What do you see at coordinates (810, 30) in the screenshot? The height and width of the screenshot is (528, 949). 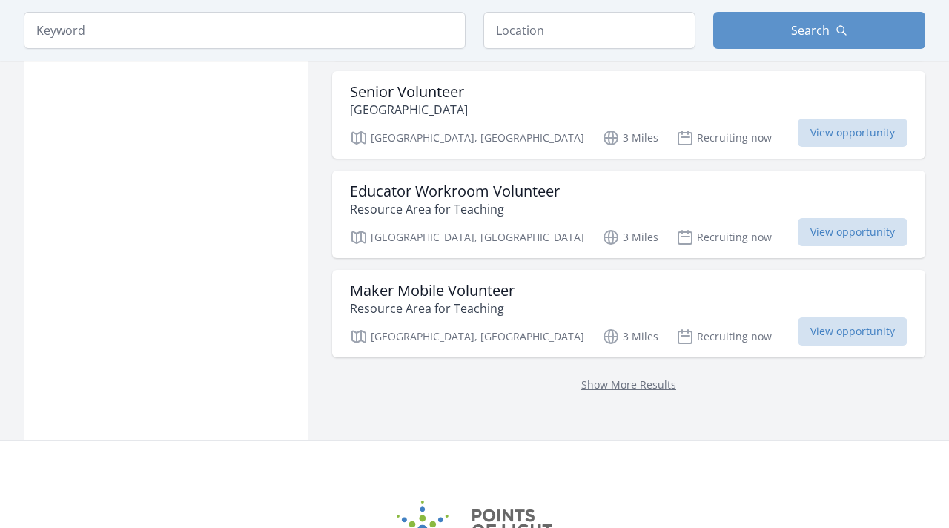 I see `span: Search` at bounding box center [810, 30].